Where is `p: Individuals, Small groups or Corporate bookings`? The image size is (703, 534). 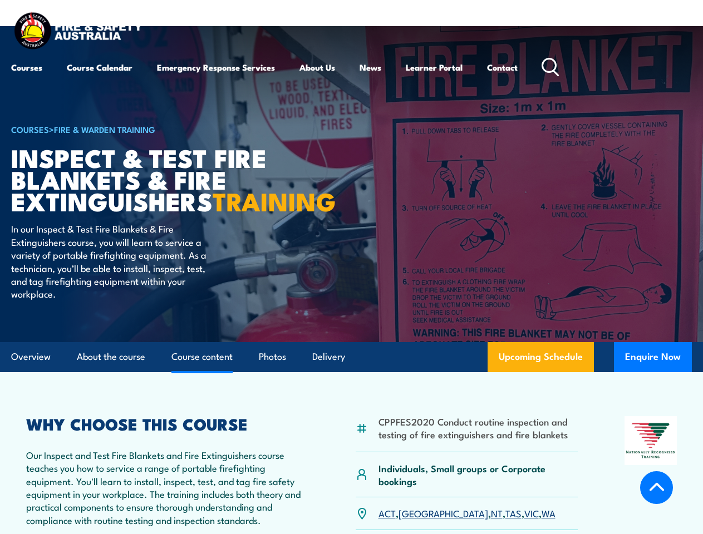
p: Individuals, Small groups or Corporate bookings is located at coordinates (478, 475).